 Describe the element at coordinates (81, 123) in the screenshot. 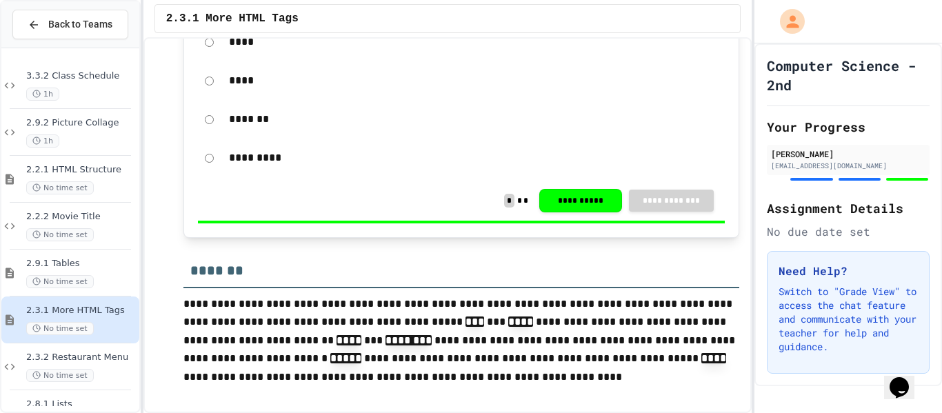

I see `span: 2.9.2 Picture Collage` at that location.